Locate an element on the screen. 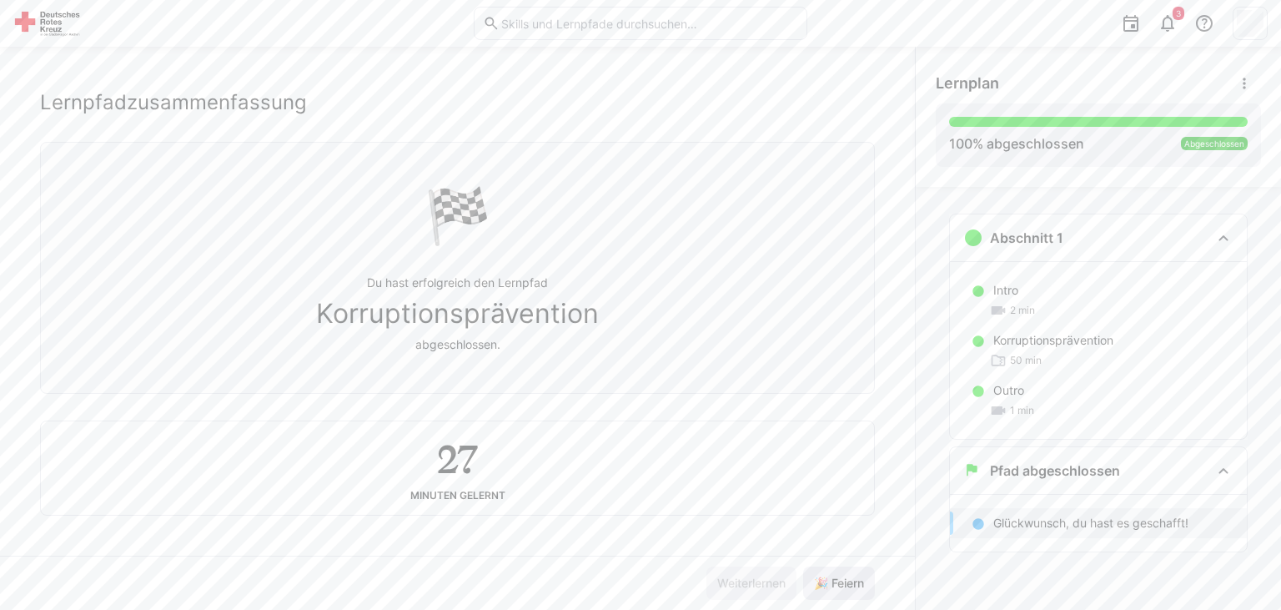 This screenshot has height=610, width=1281. span: Korruptionsprävention is located at coordinates (457, 314).